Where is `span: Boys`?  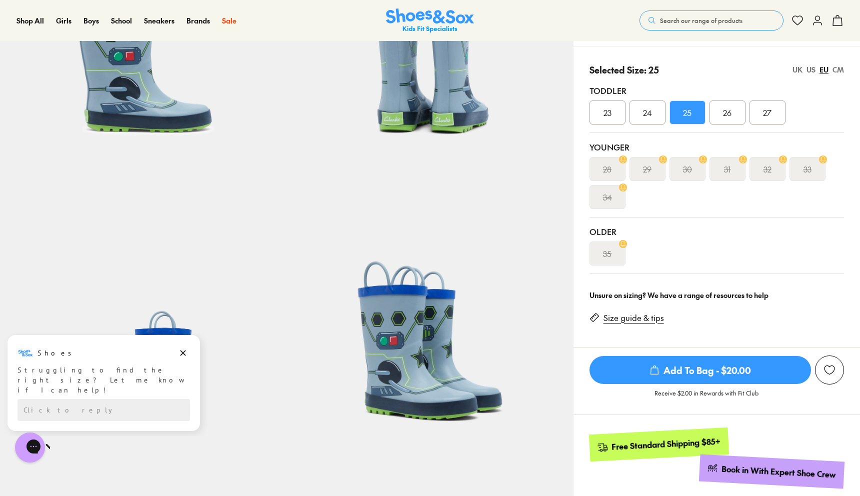
span: Boys is located at coordinates (91, 20).